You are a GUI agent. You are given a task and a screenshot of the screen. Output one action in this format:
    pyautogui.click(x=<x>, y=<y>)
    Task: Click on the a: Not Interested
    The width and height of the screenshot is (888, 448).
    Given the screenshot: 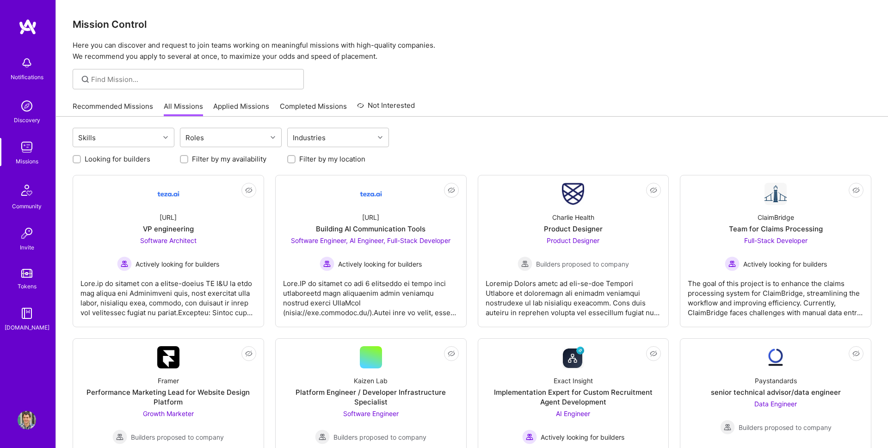 What is the action you would take?
    pyautogui.click(x=386, y=108)
    